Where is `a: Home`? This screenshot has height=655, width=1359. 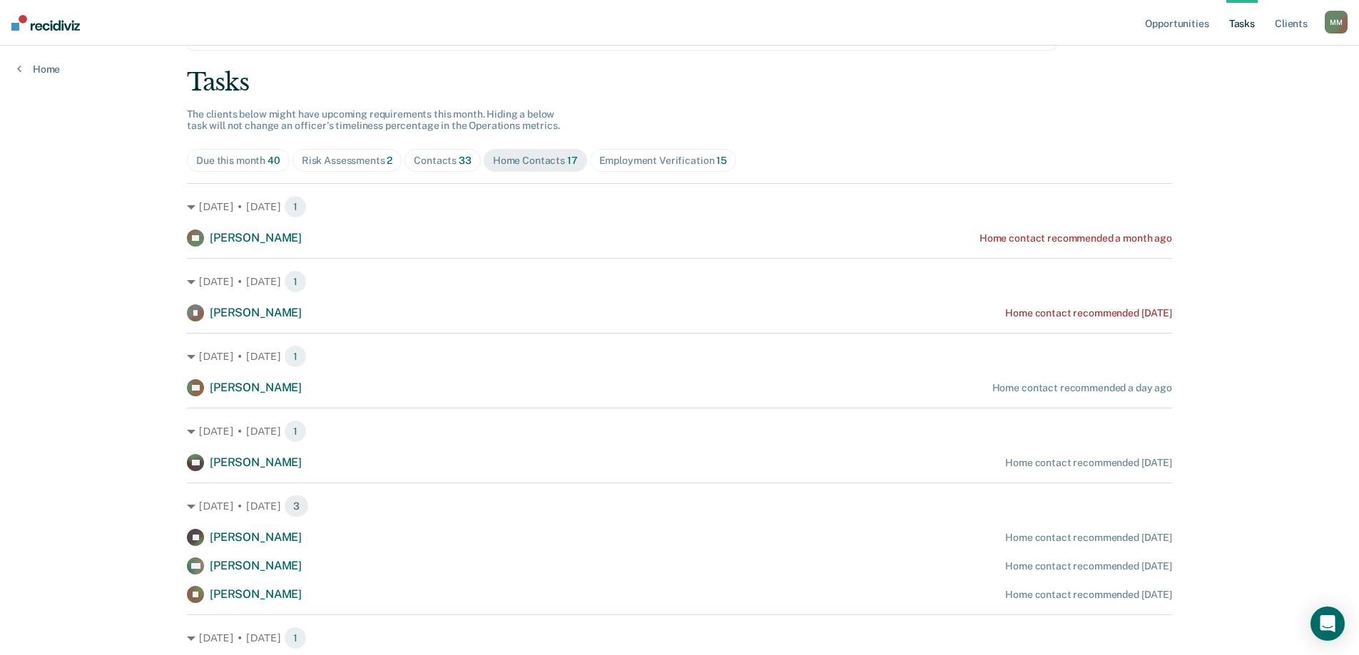
a: Home is located at coordinates (39, 69).